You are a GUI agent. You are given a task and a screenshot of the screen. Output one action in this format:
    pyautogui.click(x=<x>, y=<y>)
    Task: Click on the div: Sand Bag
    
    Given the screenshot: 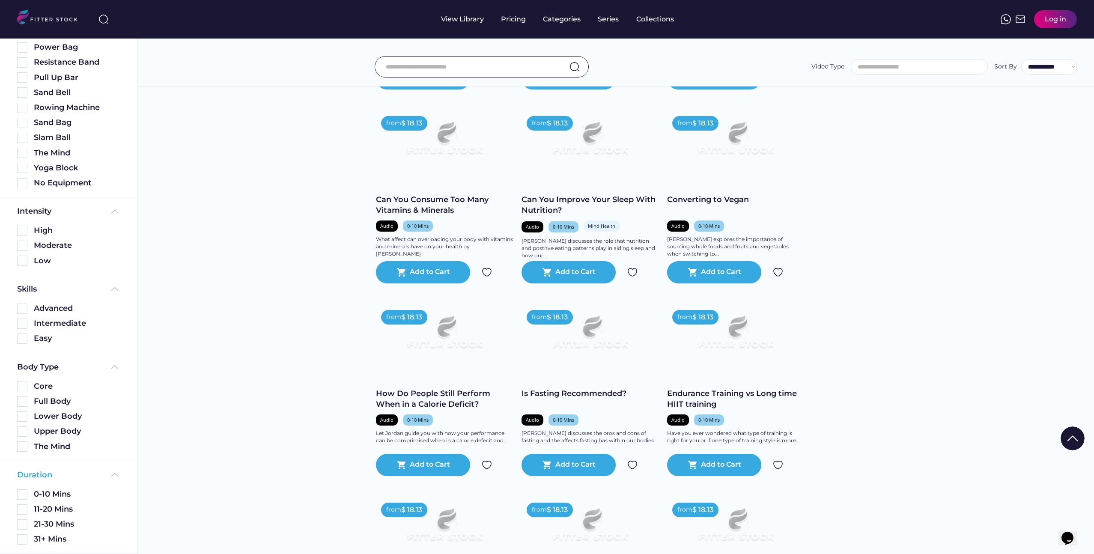 What is the action you would take?
    pyautogui.click(x=77, y=122)
    